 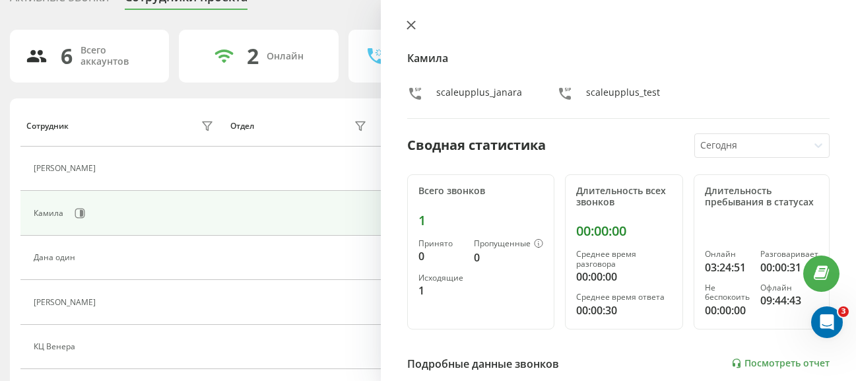 I want to click on div: Принято, so click(x=441, y=244).